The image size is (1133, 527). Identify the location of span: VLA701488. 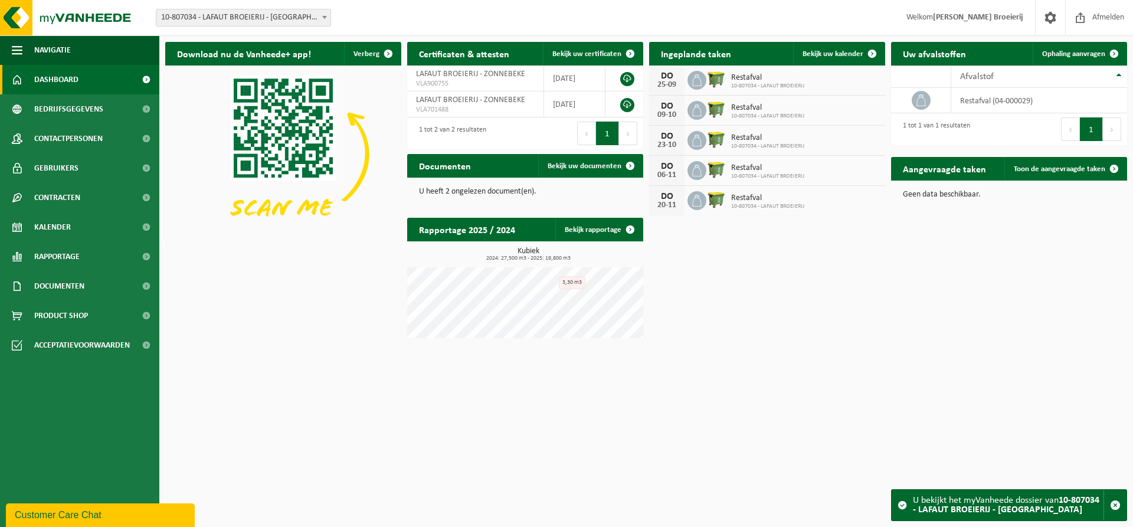
(475, 110).